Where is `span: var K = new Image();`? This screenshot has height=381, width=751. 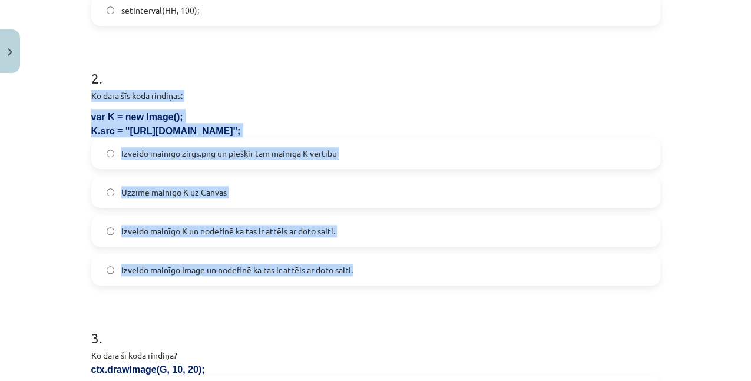 span: var K = new Image(); is located at coordinates (137, 117).